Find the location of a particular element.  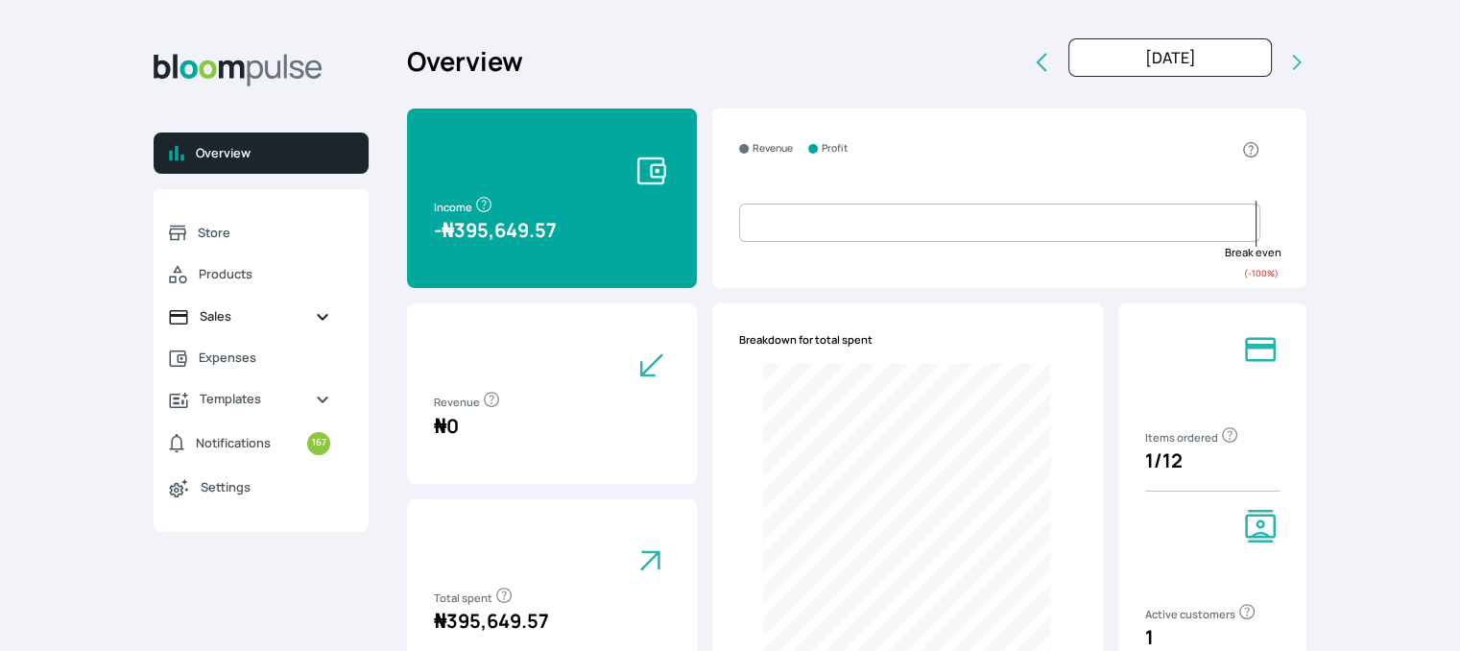

span: Notifications is located at coordinates (233, 442).